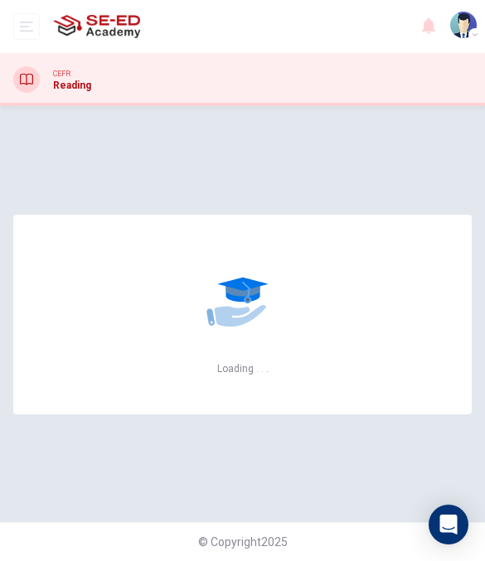 The height and width of the screenshot is (561, 485). Describe the element at coordinates (463, 25) in the screenshot. I see `img: Profile picture` at that location.